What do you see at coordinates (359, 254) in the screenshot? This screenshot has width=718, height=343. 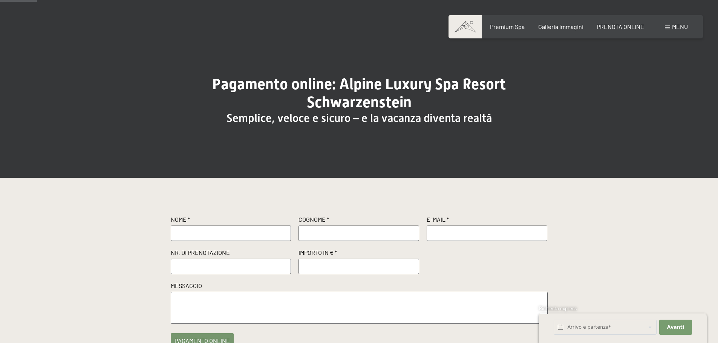 I see `label: Importo in € *` at bounding box center [359, 254].